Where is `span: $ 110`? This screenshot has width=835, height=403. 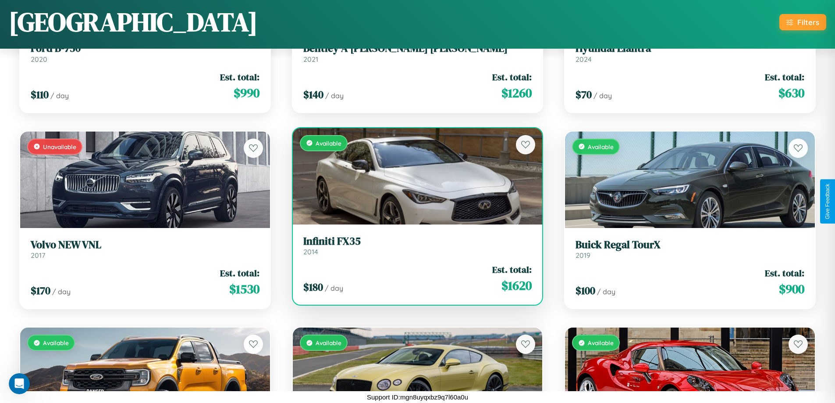 span: $ 110 is located at coordinates (39, 94).